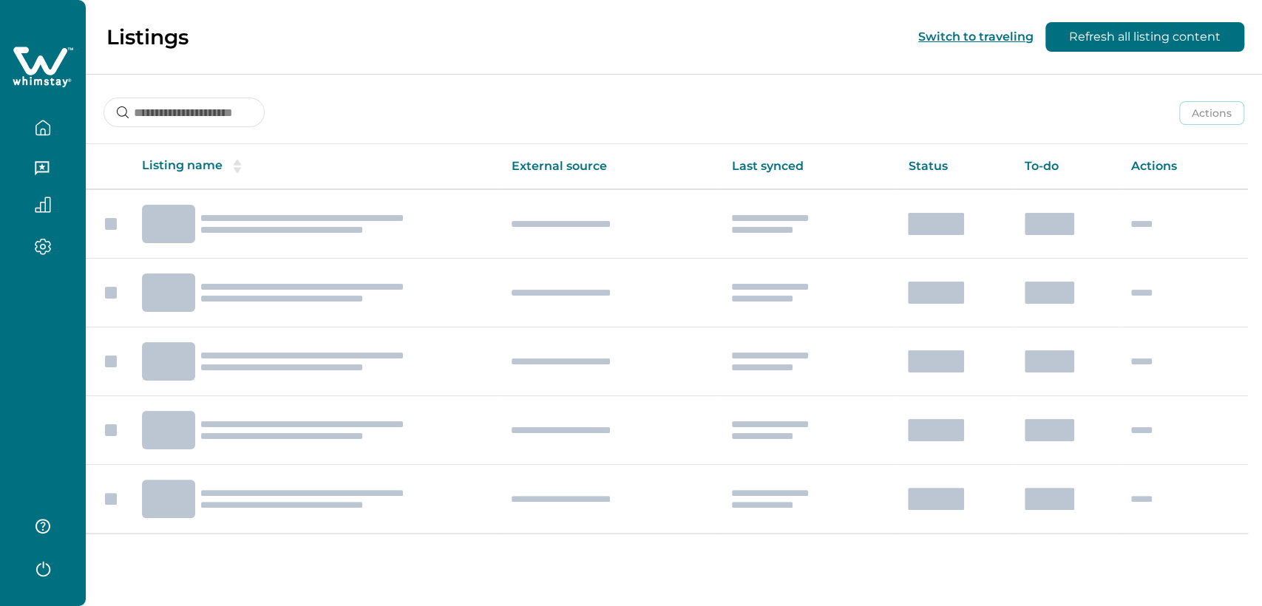  I want to click on button: Actions, so click(1212, 113).